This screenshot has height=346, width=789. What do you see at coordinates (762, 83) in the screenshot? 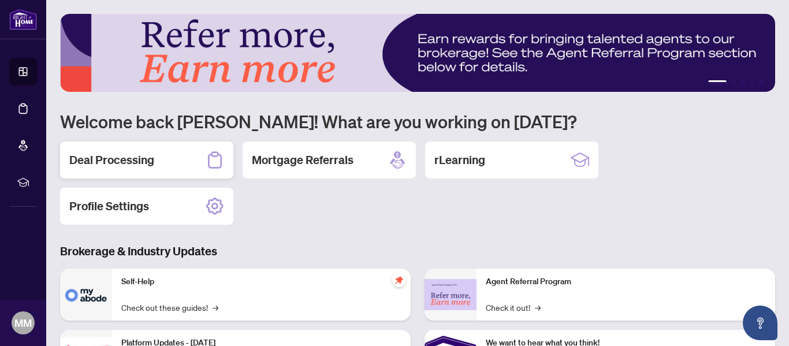
I see `button: 5` at bounding box center [762, 83].